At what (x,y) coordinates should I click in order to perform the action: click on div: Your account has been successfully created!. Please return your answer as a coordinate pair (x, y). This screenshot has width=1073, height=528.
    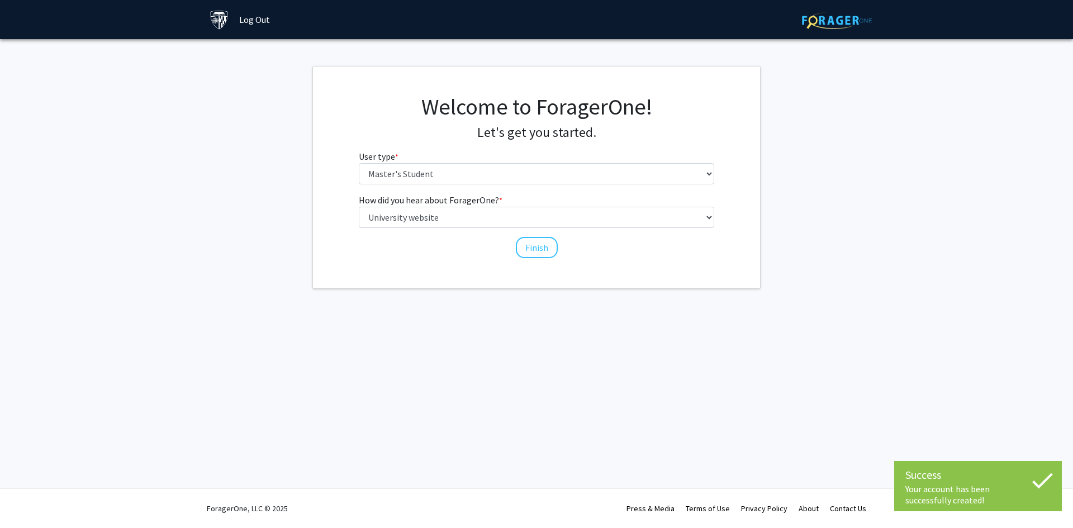
    Looking at the image, I should click on (978, 495).